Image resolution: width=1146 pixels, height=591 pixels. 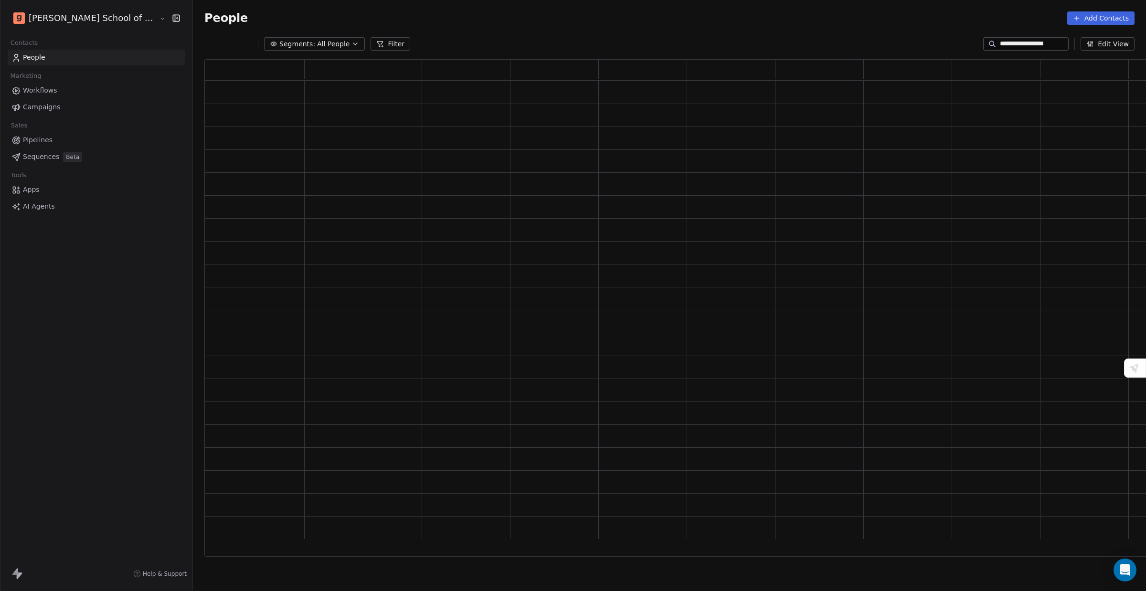 I want to click on span: Contacts, so click(x=24, y=43).